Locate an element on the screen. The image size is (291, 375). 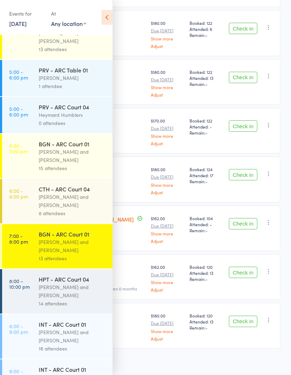
div: 8 attendees is located at coordinates (72, 213).